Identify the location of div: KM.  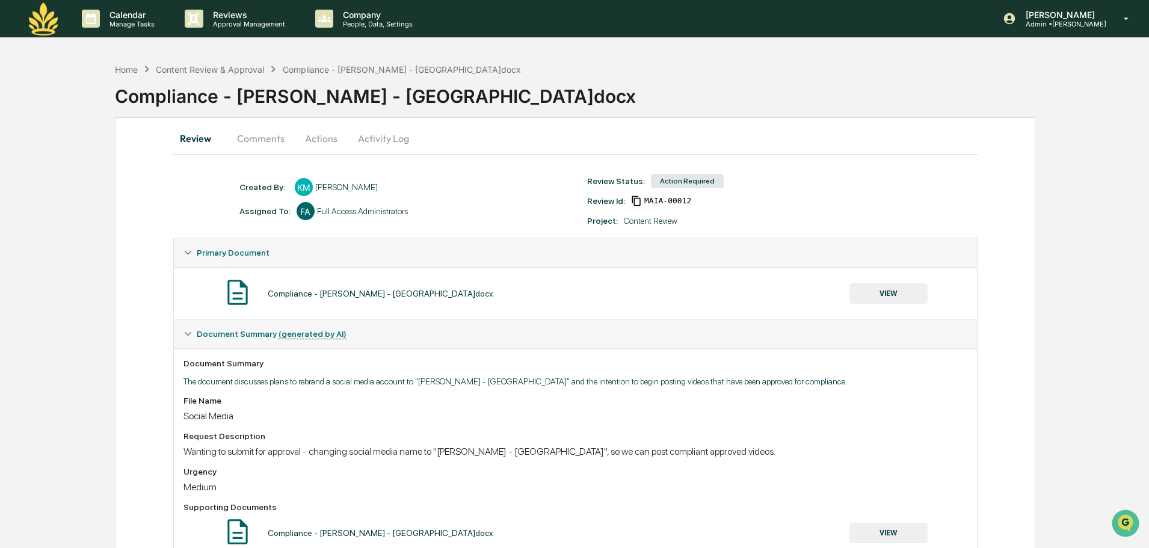
(304, 187).